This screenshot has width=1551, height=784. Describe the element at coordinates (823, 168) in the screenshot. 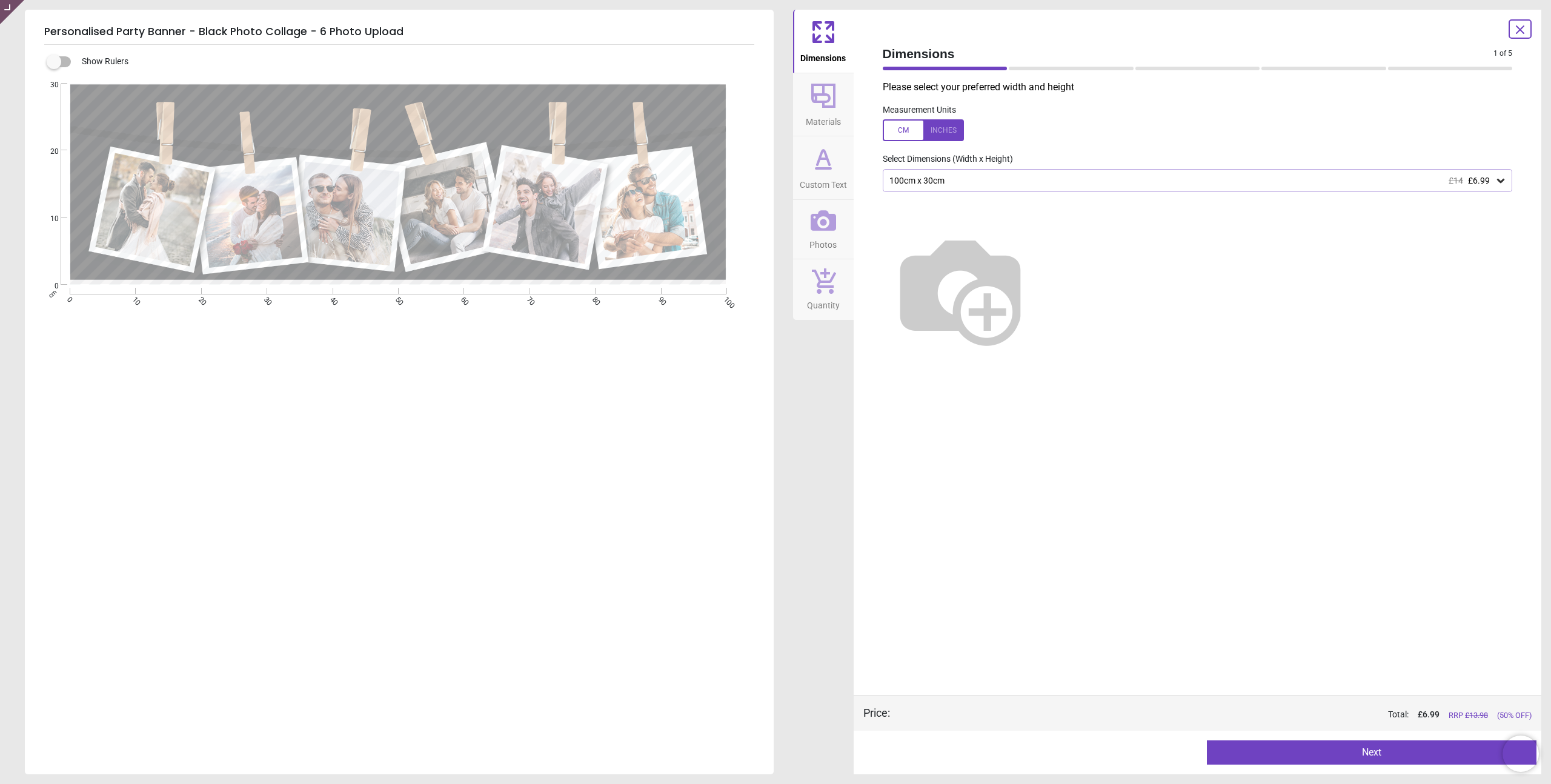

I see `button: Custom Text` at that location.